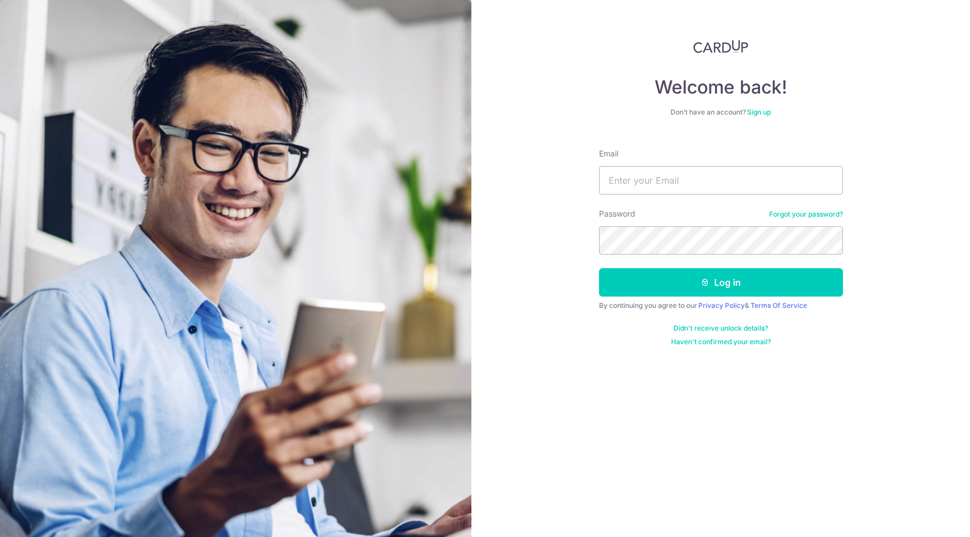 Image resolution: width=970 pixels, height=537 pixels. I want to click on img: CardUp Logo, so click(721, 47).